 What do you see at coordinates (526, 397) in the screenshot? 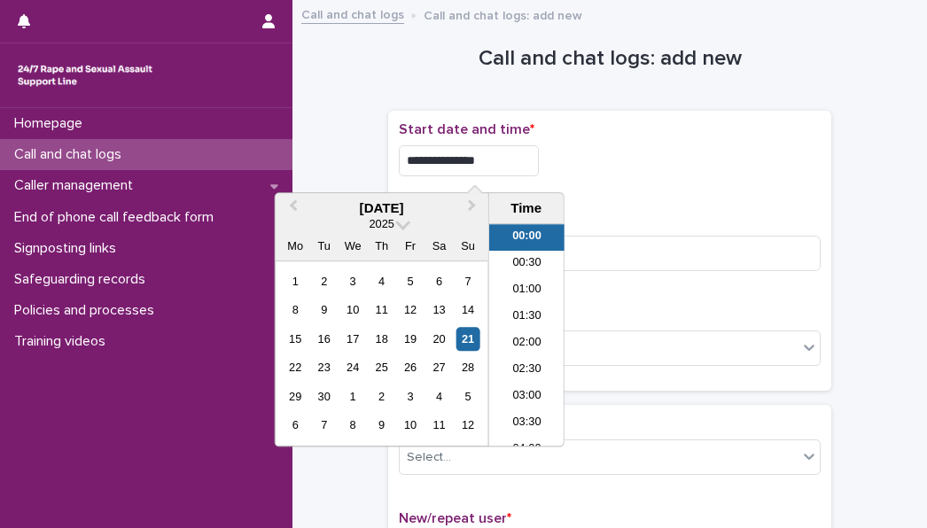
I see `li: 03:00` at bounding box center [526, 397].